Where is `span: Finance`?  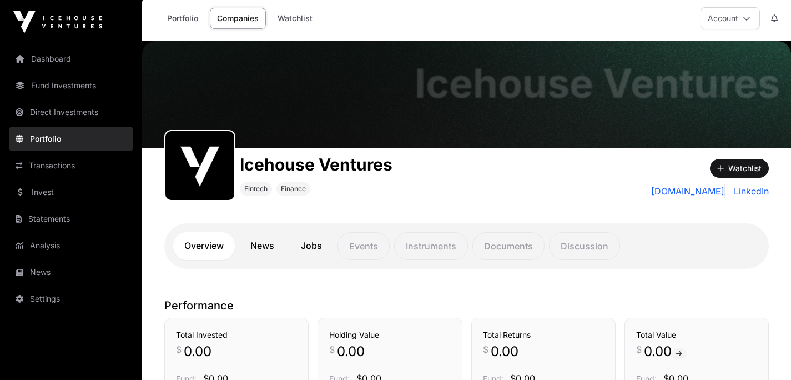 span: Finance is located at coordinates (293, 189).